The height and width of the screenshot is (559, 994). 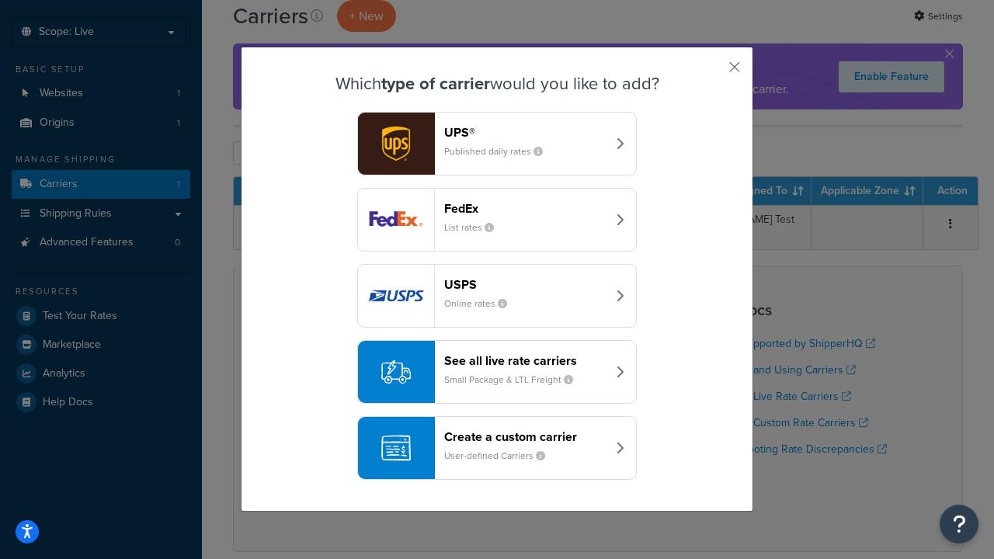 I want to click on header: FedEx, so click(x=525, y=208).